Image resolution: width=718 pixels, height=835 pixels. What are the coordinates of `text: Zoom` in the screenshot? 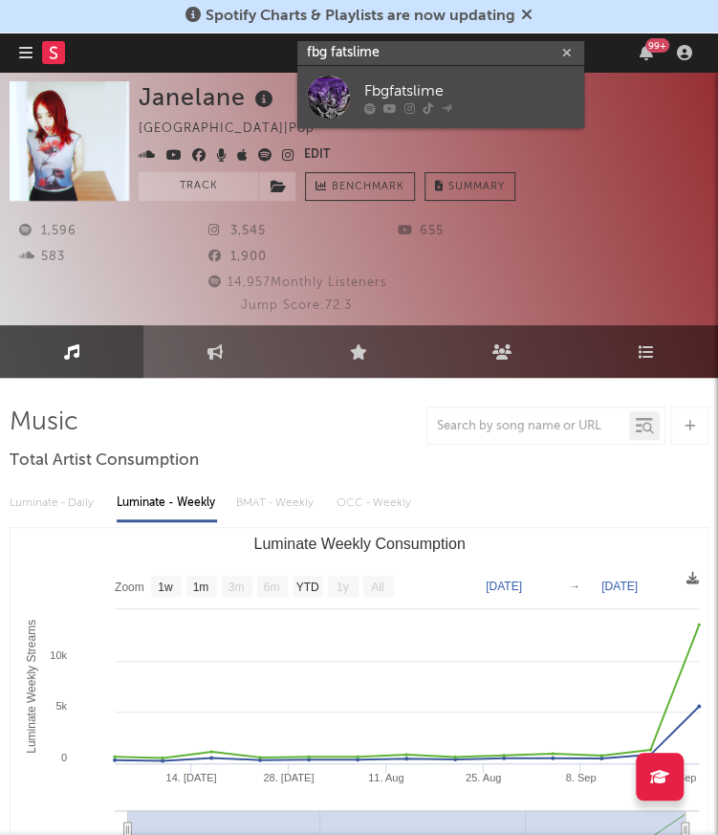 It's located at (129, 587).